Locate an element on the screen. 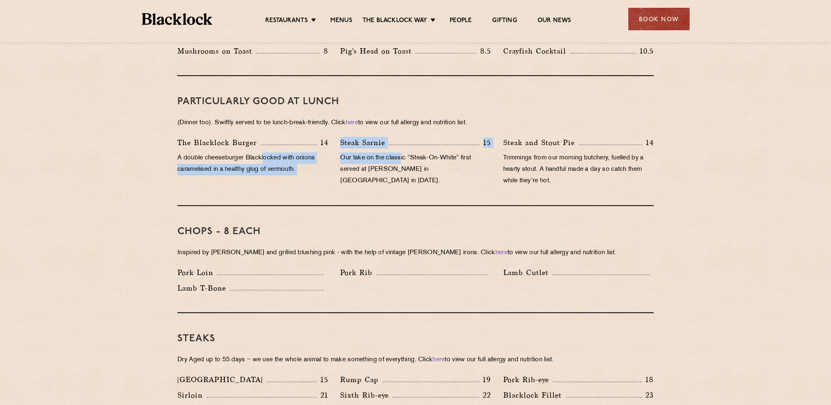 The width and height of the screenshot is (831, 405). p: Pork Rib is located at coordinates (358, 273).